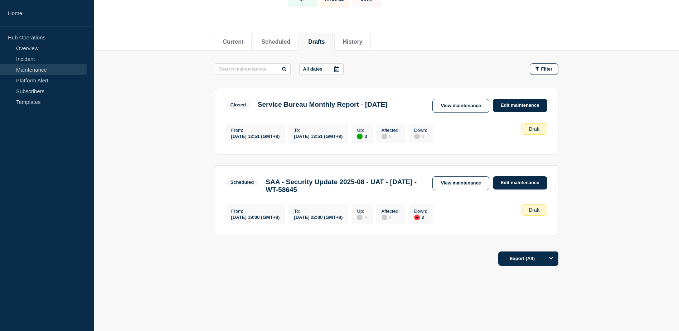 The width and height of the screenshot is (679, 331). Describe the element at coordinates (528, 258) in the screenshot. I see `button: Export (All)` at that location.